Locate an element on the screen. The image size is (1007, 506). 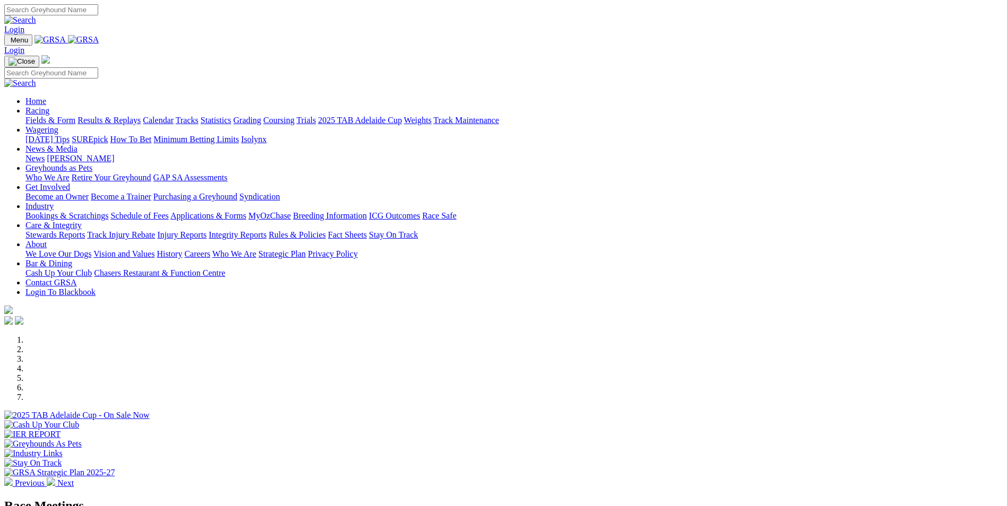
a: Isolynx is located at coordinates (254, 139).